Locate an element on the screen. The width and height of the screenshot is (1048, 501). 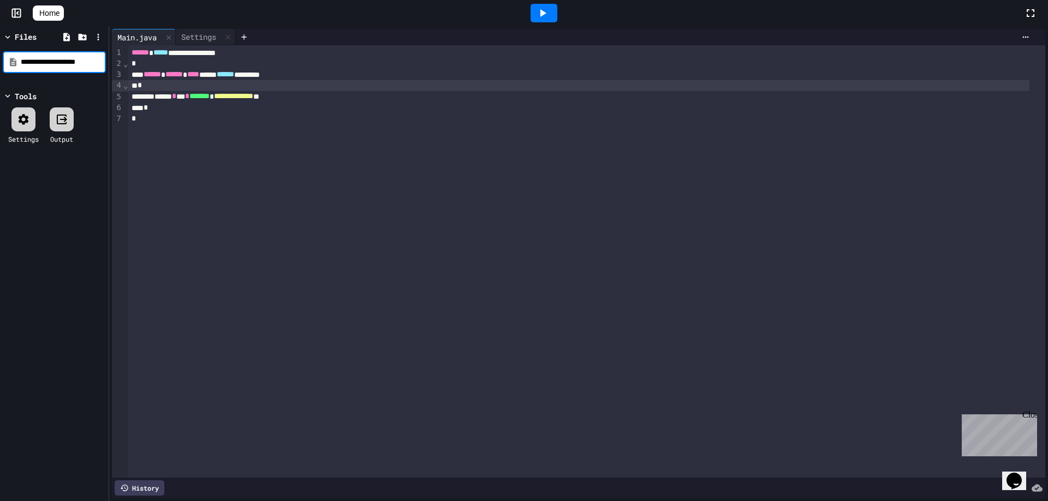
div: 3 is located at coordinates (117, 75).